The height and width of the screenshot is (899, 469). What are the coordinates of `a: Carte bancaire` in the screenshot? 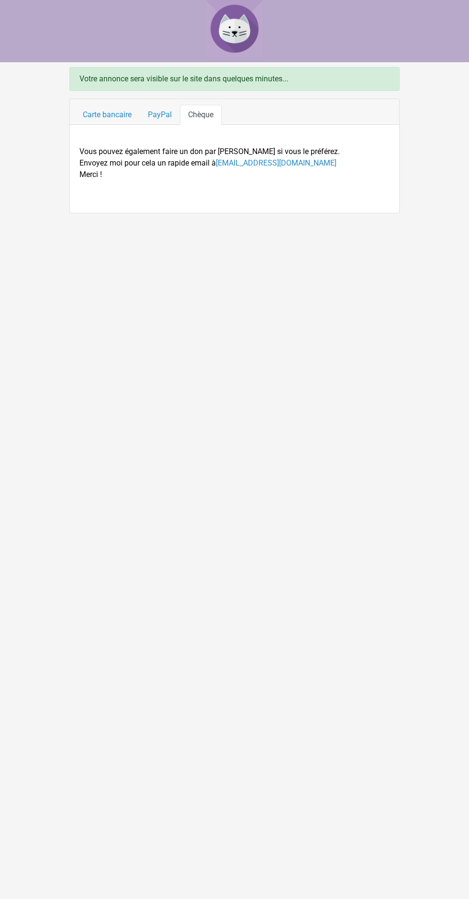 It's located at (107, 115).